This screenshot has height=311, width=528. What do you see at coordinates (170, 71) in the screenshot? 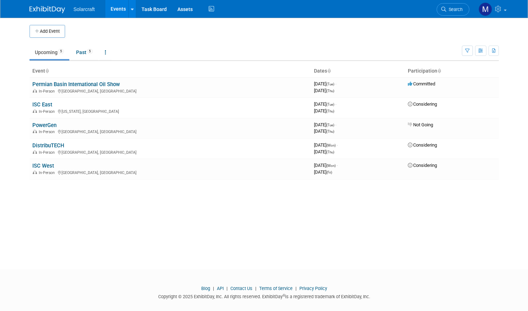
I see `th: Event` at bounding box center [170, 71].